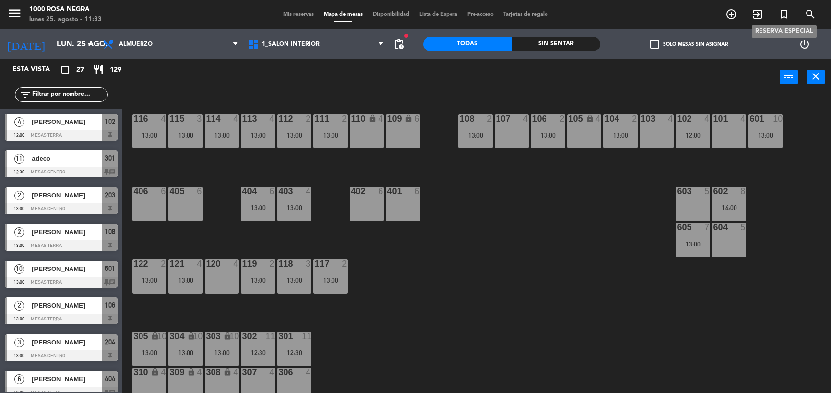  I want to click on div: 107, so click(496, 118).